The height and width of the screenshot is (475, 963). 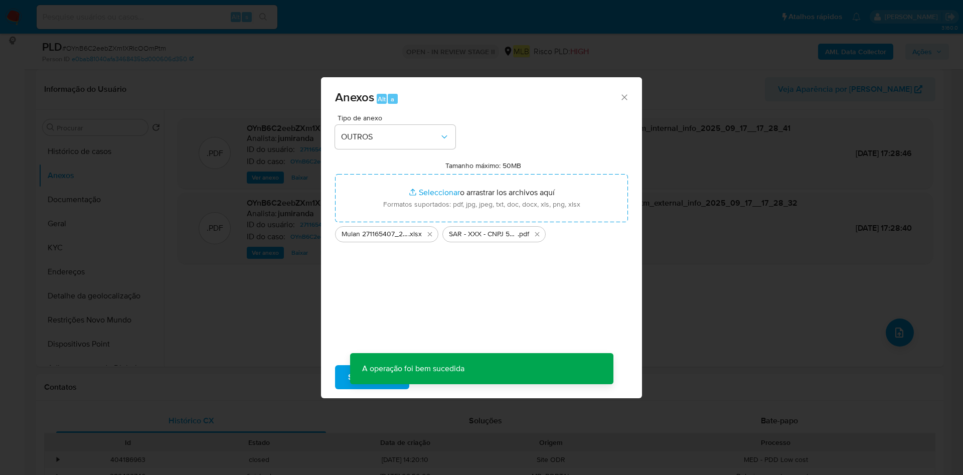 What do you see at coordinates (381, 99) in the screenshot?
I see `span: Alt` at bounding box center [381, 99].